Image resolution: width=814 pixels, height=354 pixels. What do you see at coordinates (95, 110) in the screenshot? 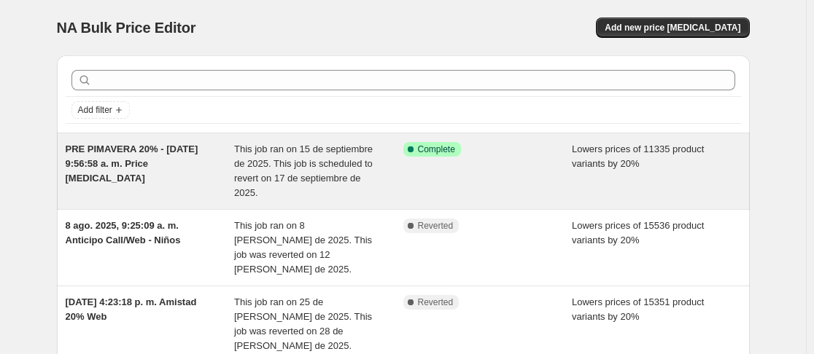
I see `span: Add filter` at bounding box center [95, 110].